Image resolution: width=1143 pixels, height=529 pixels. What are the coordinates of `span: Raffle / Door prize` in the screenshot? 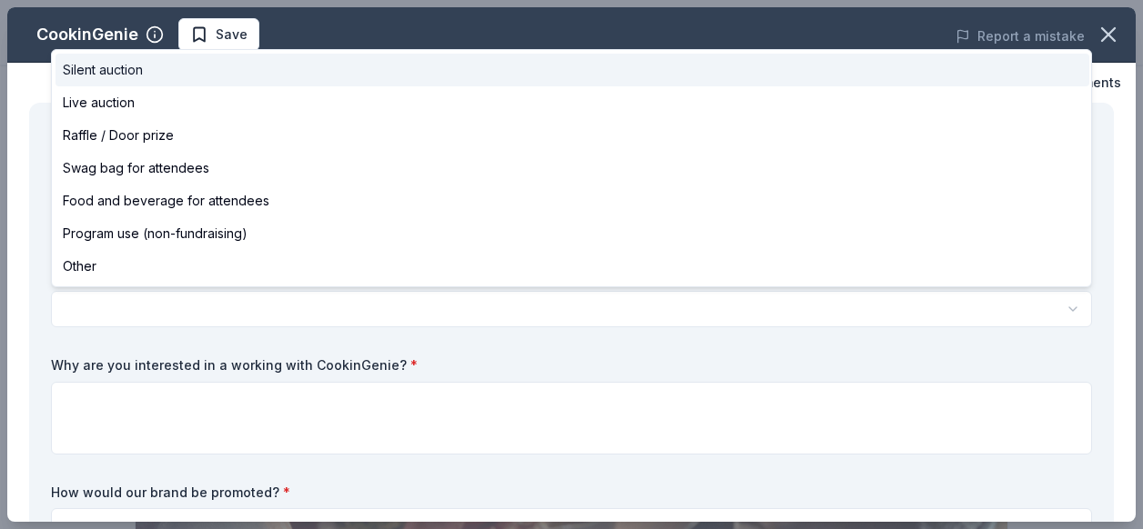 It's located at (118, 136).